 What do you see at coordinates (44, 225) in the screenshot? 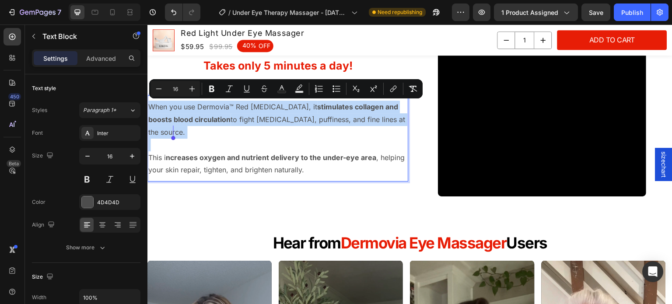
I see `div: Align` at bounding box center [44, 225].